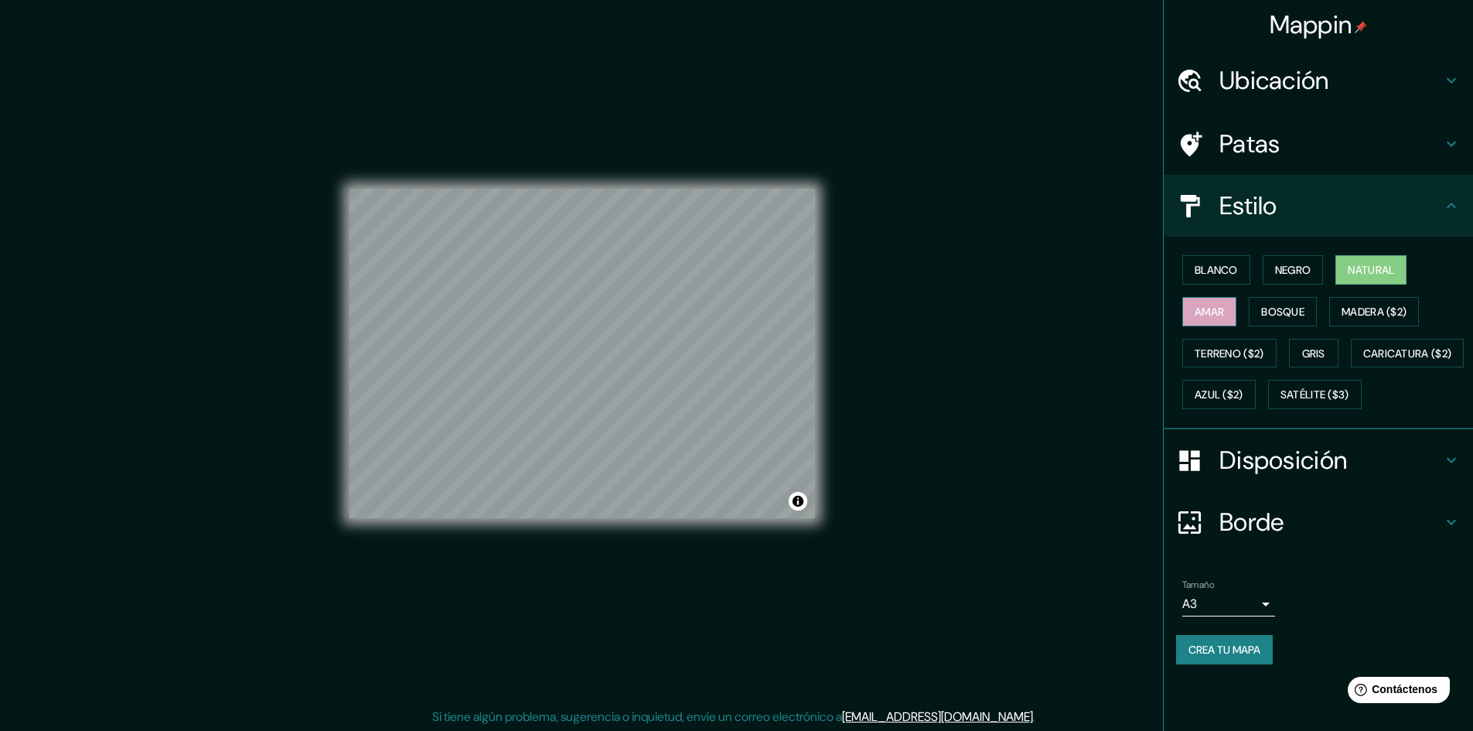 This screenshot has width=1473, height=731. I want to click on font: Borde, so click(1252, 522).